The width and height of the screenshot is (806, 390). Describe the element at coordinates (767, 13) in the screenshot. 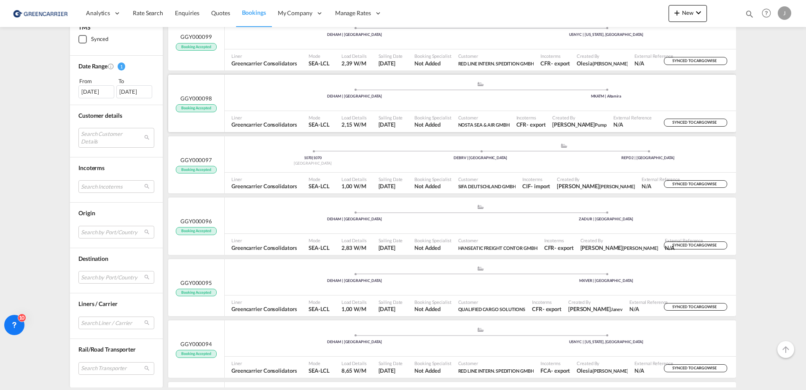

I see `span: Help` at that location.